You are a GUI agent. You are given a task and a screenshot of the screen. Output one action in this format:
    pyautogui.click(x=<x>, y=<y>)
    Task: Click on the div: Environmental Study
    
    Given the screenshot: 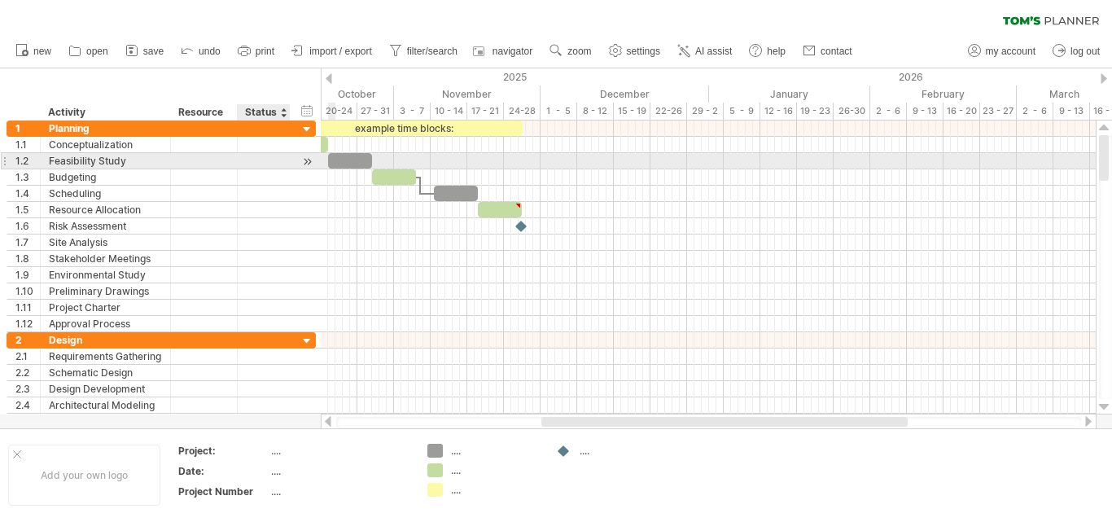 What is the action you would take?
    pyautogui.click(x=105, y=274)
    